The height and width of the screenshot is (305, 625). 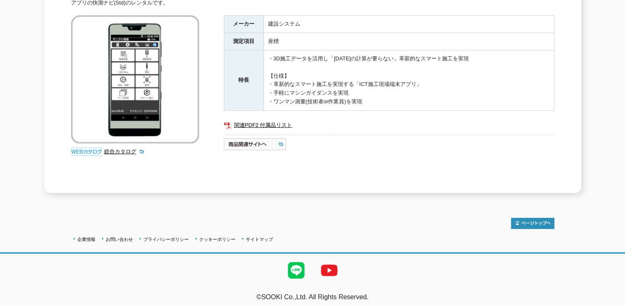 What do you see at coordinates (86, 152) in the screenshot?
I see `img: webカタログ` at bounding box center [86, 152].